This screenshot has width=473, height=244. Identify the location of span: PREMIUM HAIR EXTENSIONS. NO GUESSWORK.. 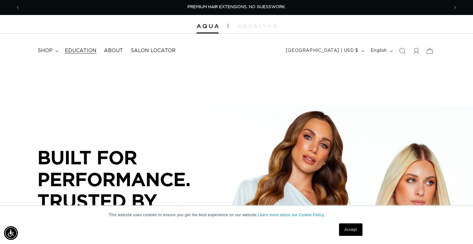
(237, 7).